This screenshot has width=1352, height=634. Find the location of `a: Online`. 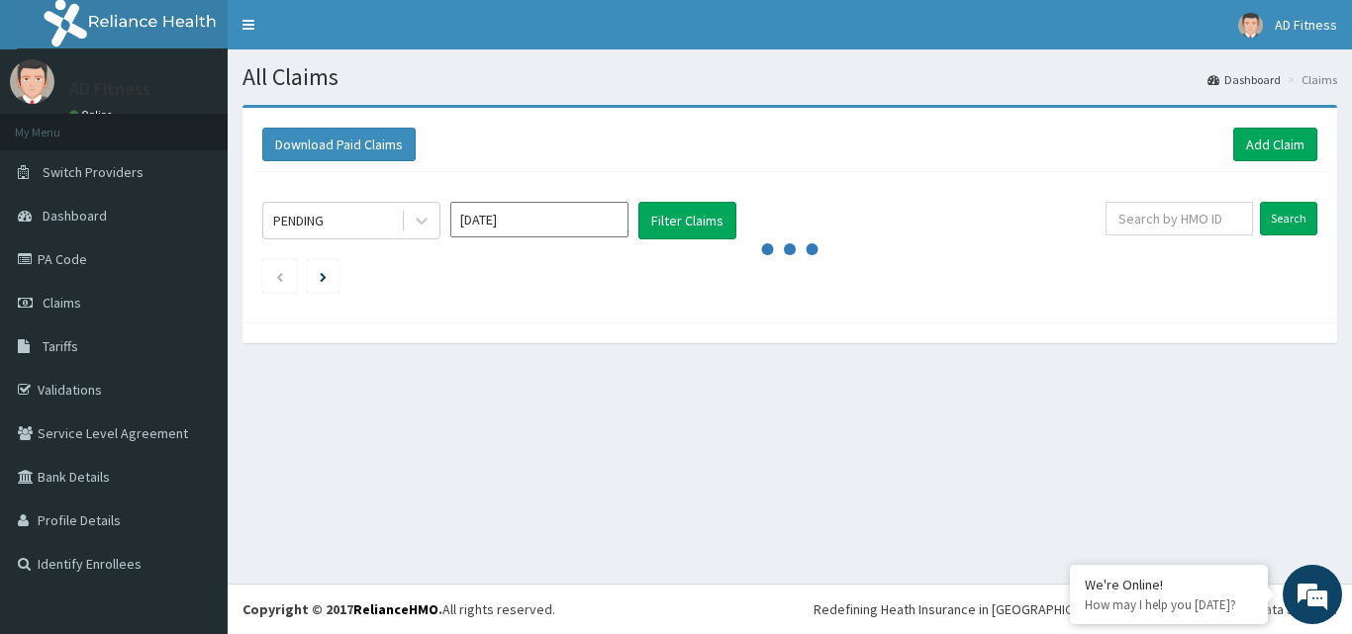

a: Online is located at coordinates (93, 115).